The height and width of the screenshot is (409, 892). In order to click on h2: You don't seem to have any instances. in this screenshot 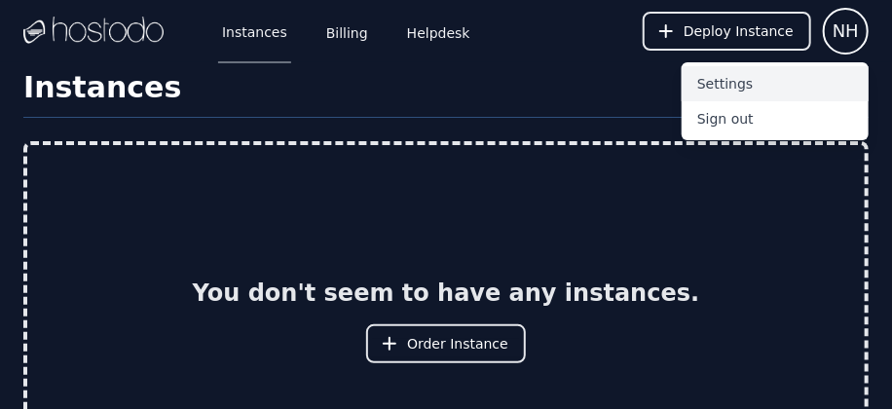, I will do `click(446, 293)`.